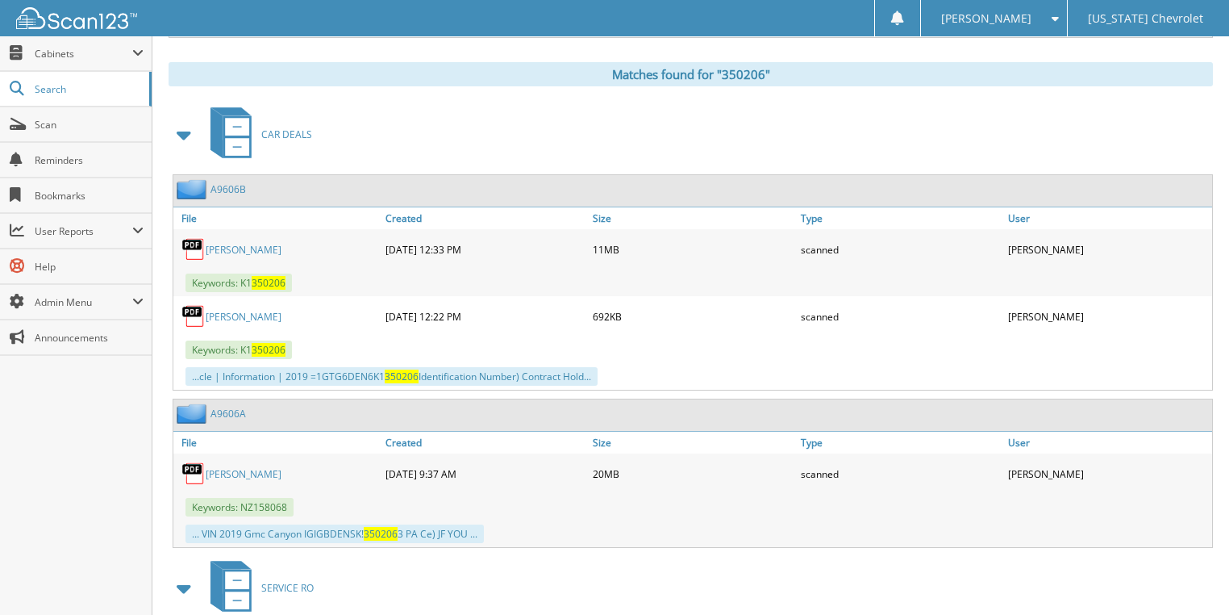  I want to click on img: scan123-logo-white.svg, so click(77, 18).